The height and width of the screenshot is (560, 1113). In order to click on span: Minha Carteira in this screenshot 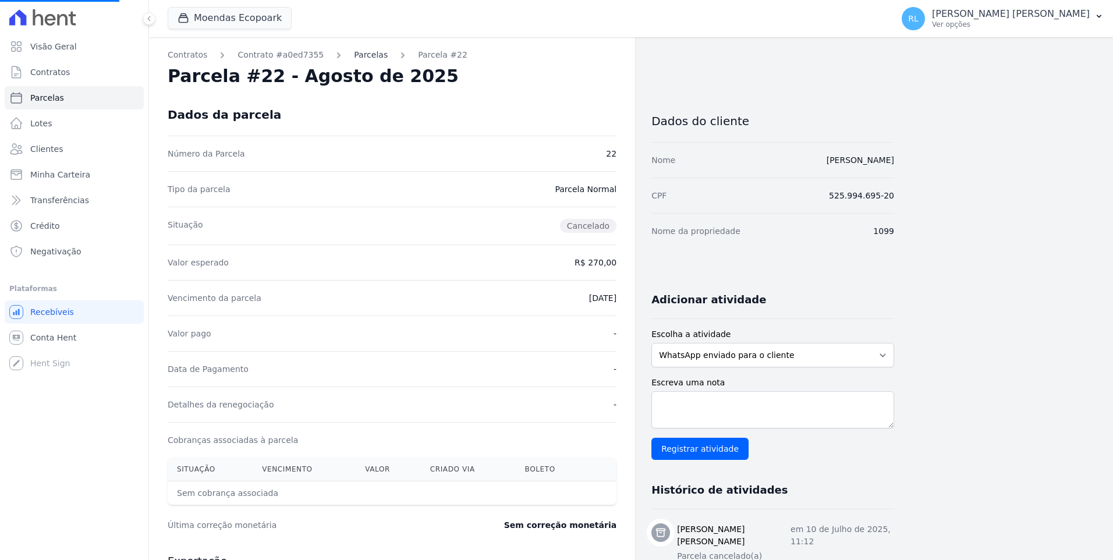, I will do `click(60, 175)`.